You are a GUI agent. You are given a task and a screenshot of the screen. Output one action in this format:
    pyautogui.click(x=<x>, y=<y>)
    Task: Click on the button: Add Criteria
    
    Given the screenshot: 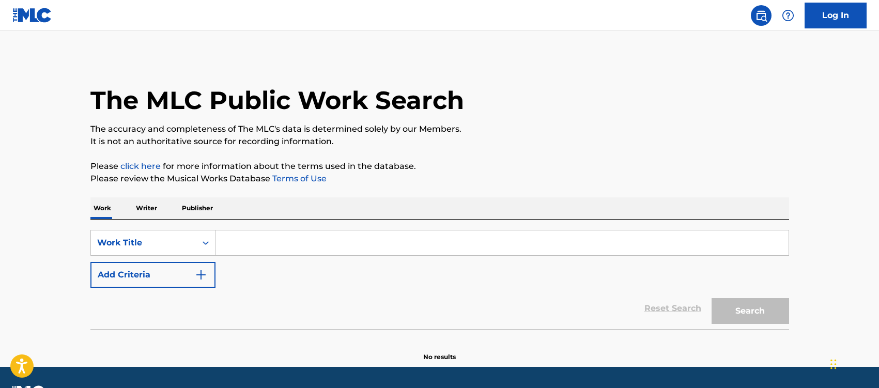 What is the action you would take?
    pyautogui.click(x=153, y=275)
    